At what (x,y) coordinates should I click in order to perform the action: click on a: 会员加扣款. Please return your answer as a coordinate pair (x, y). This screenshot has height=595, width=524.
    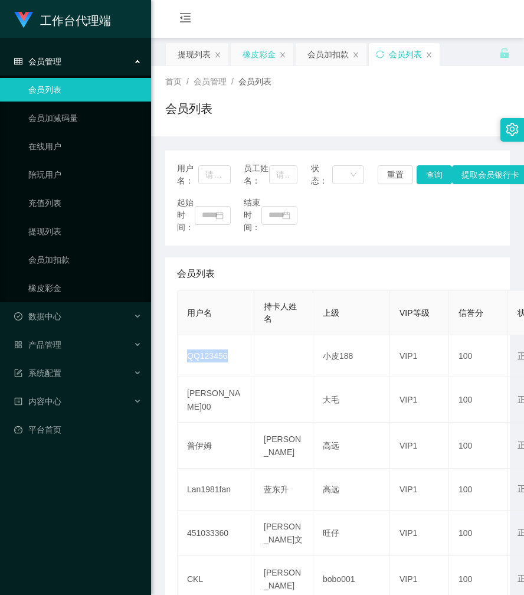
    Looking at the image, I should click on (85, 260).